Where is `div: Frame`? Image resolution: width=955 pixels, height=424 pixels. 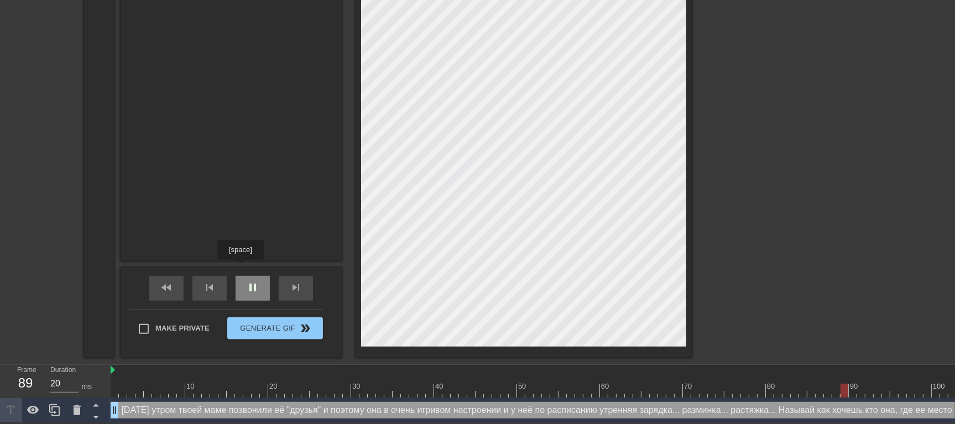 div: Frame is located at coordinates (25, 381).